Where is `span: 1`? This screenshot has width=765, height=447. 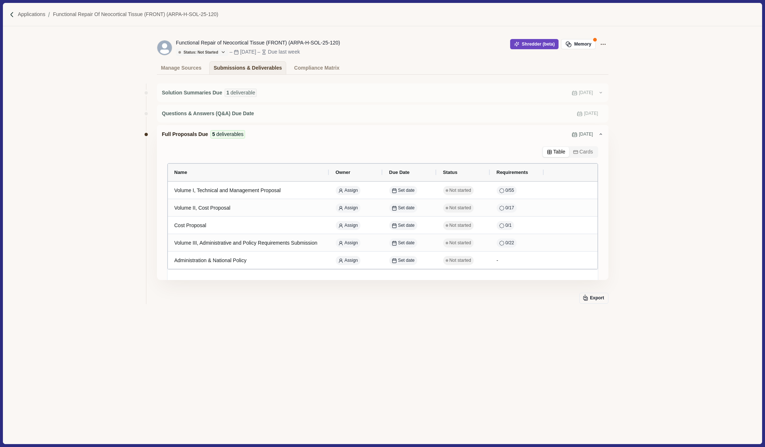
span: 1 is located at coordinates (228, 93).